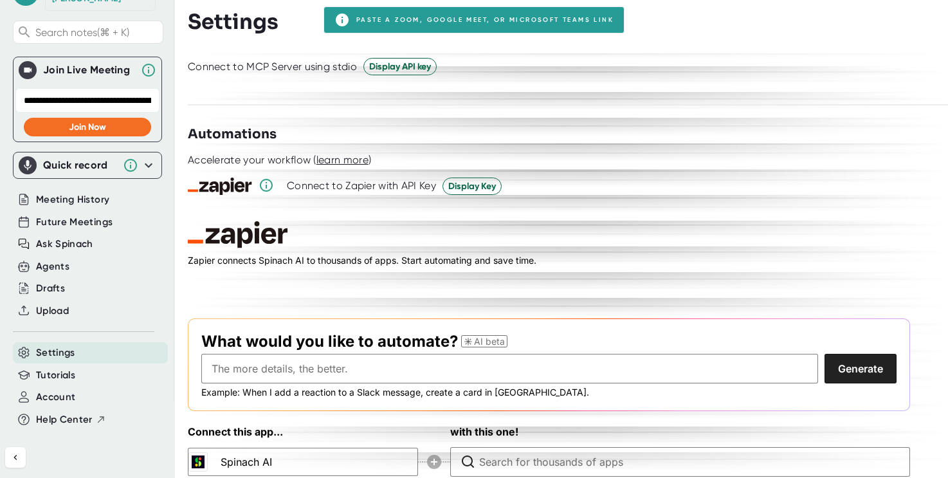 This screenshot has width=948, height=478. Describe the element at coordinates (272, 67) in the screenshot. I see `div: Connect to MCP Server using stdio` at that location.